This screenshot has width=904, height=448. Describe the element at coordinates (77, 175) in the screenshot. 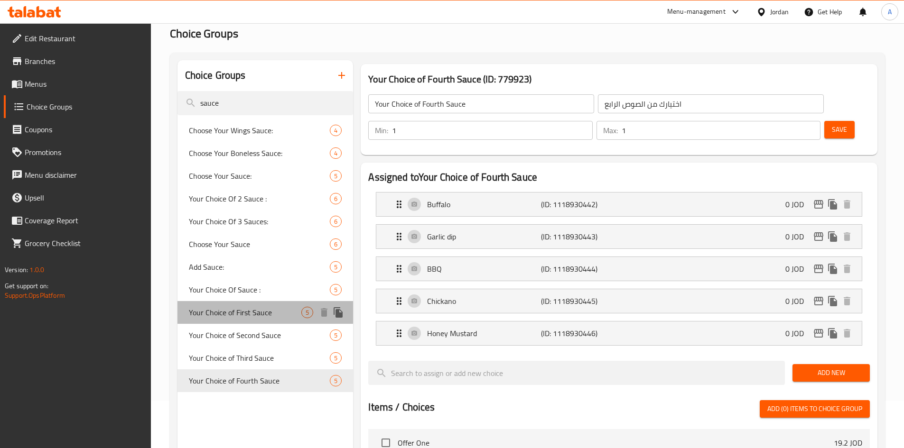

I see `a: Menu disclaimer` at that location.